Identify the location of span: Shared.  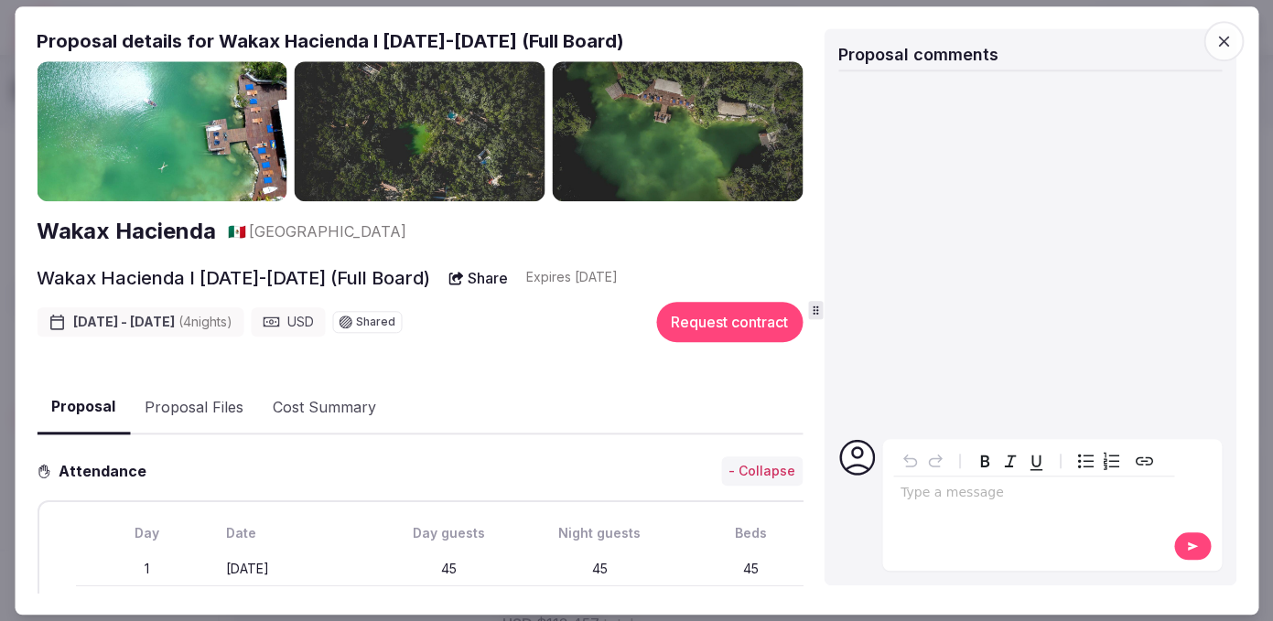
(375, 322).